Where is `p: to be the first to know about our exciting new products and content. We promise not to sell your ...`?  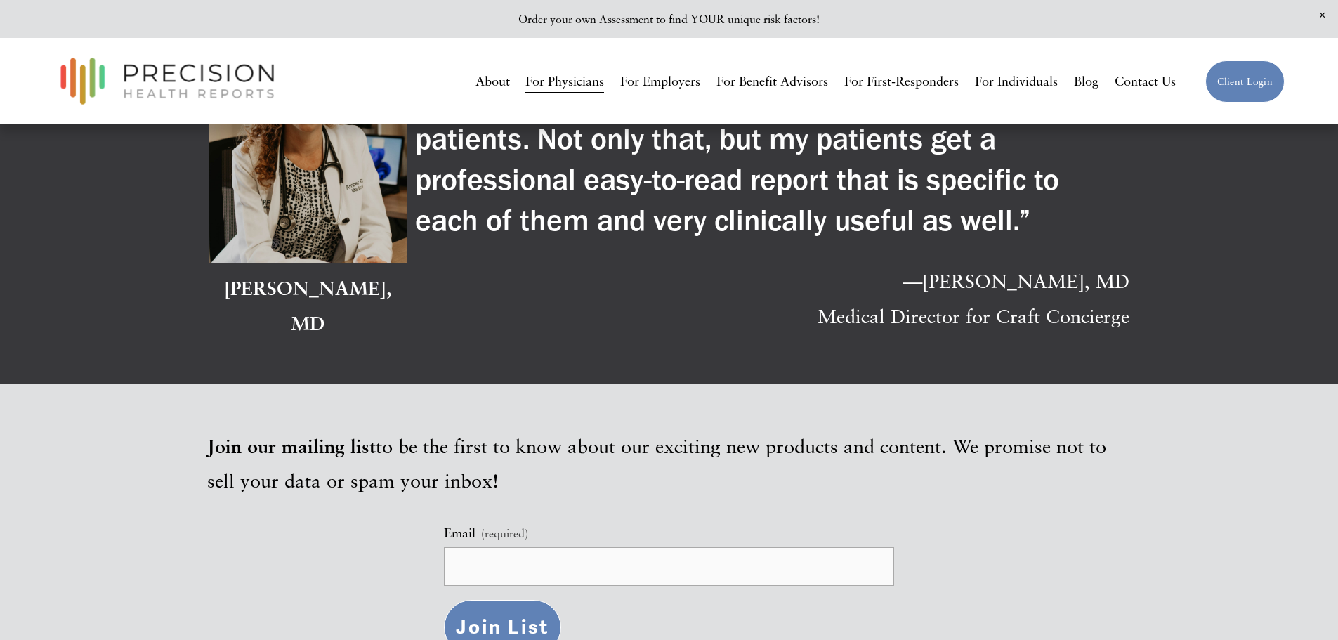
p: to be the first to know about our exciting new products and content. We promise not to sell your ... is located at coordinates (669, 463).